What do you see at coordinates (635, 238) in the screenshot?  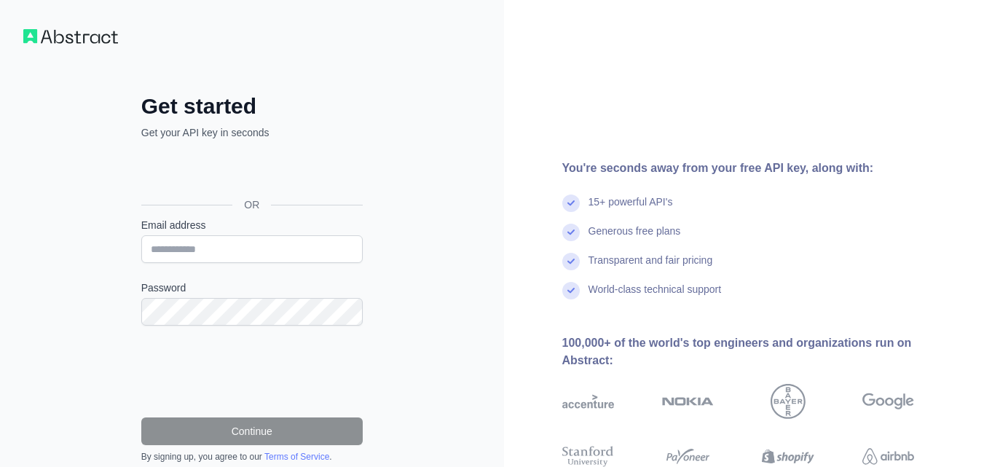 I see `div: Generous free plans` at bounding box center [635, 238].